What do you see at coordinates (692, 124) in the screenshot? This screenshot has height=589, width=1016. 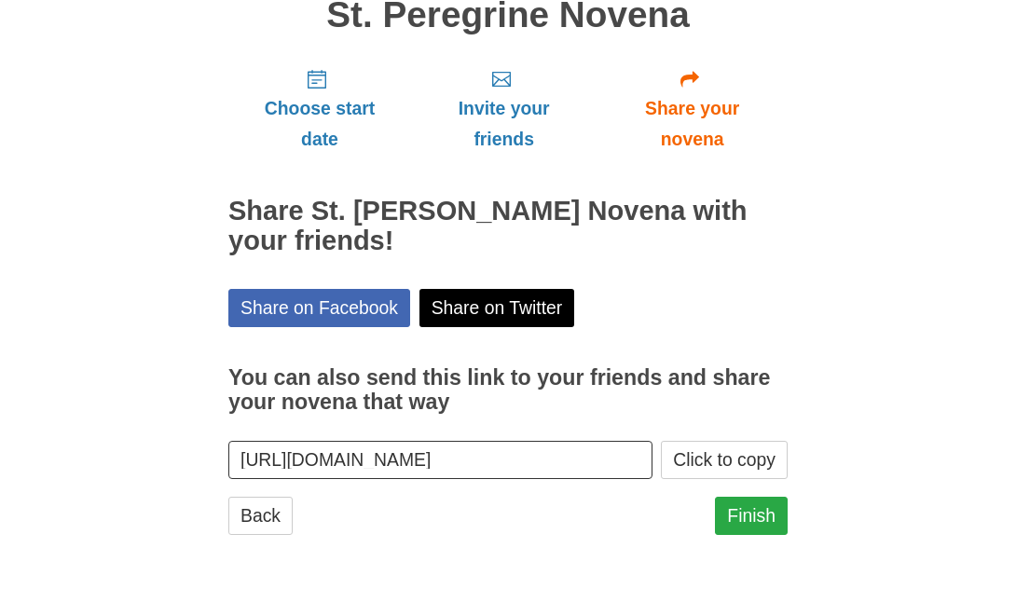 I see `span: Share your novena` at bounding box center [692, 124].